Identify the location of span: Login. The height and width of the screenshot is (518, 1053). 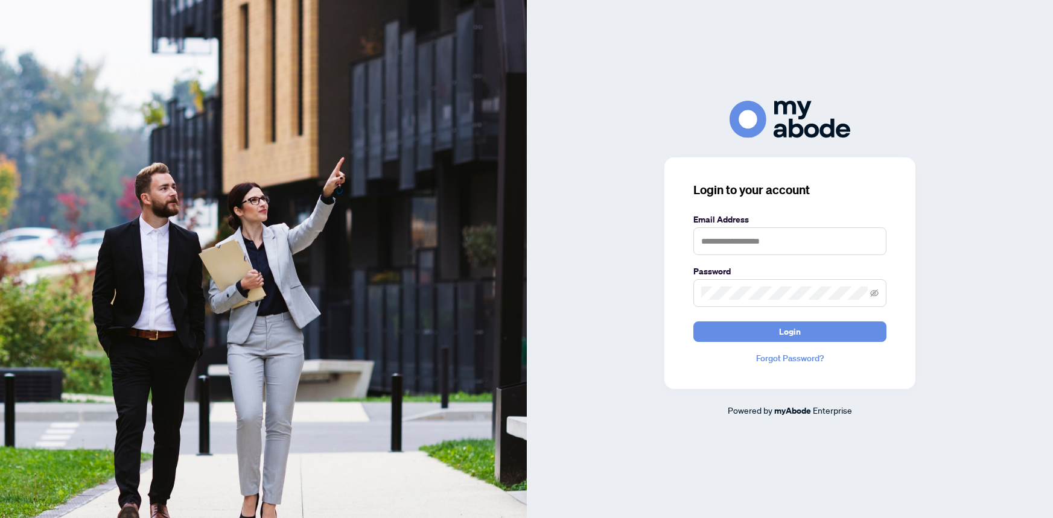
(790, 332).